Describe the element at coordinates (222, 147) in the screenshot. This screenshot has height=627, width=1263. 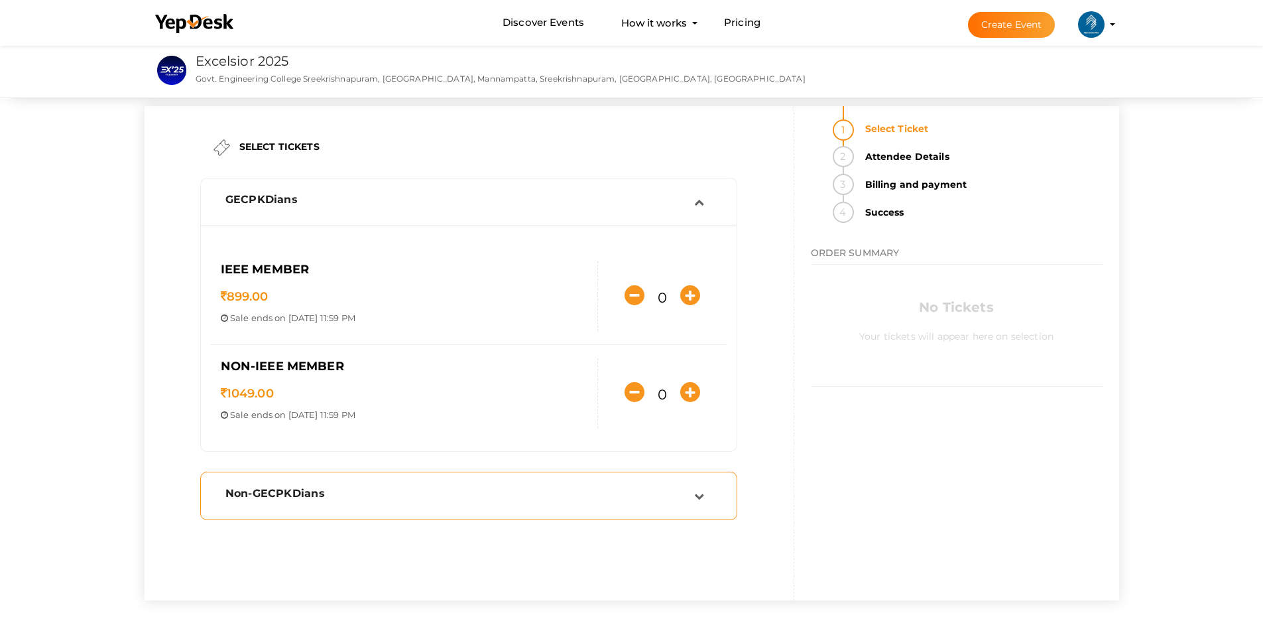
I see `img: ticket.png` at that location.